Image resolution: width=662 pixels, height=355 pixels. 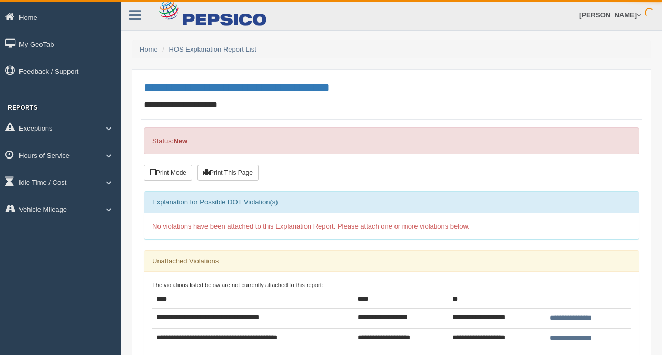 I want to click on small: The violations listed below are not currently attached to this report:, so click(x=238, y=285).